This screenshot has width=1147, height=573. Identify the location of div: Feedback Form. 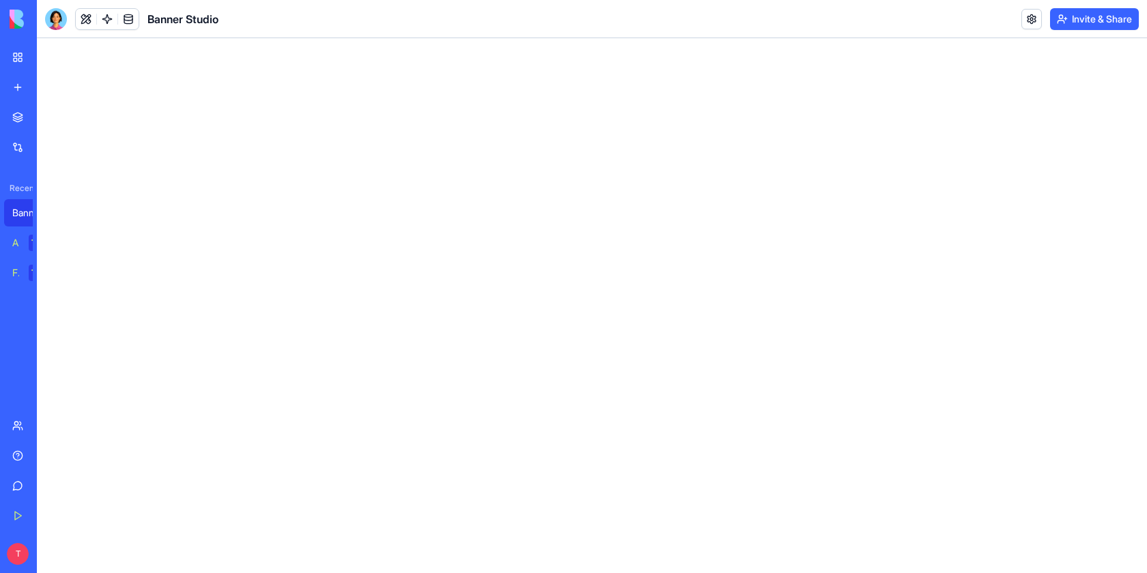
(16, 273).